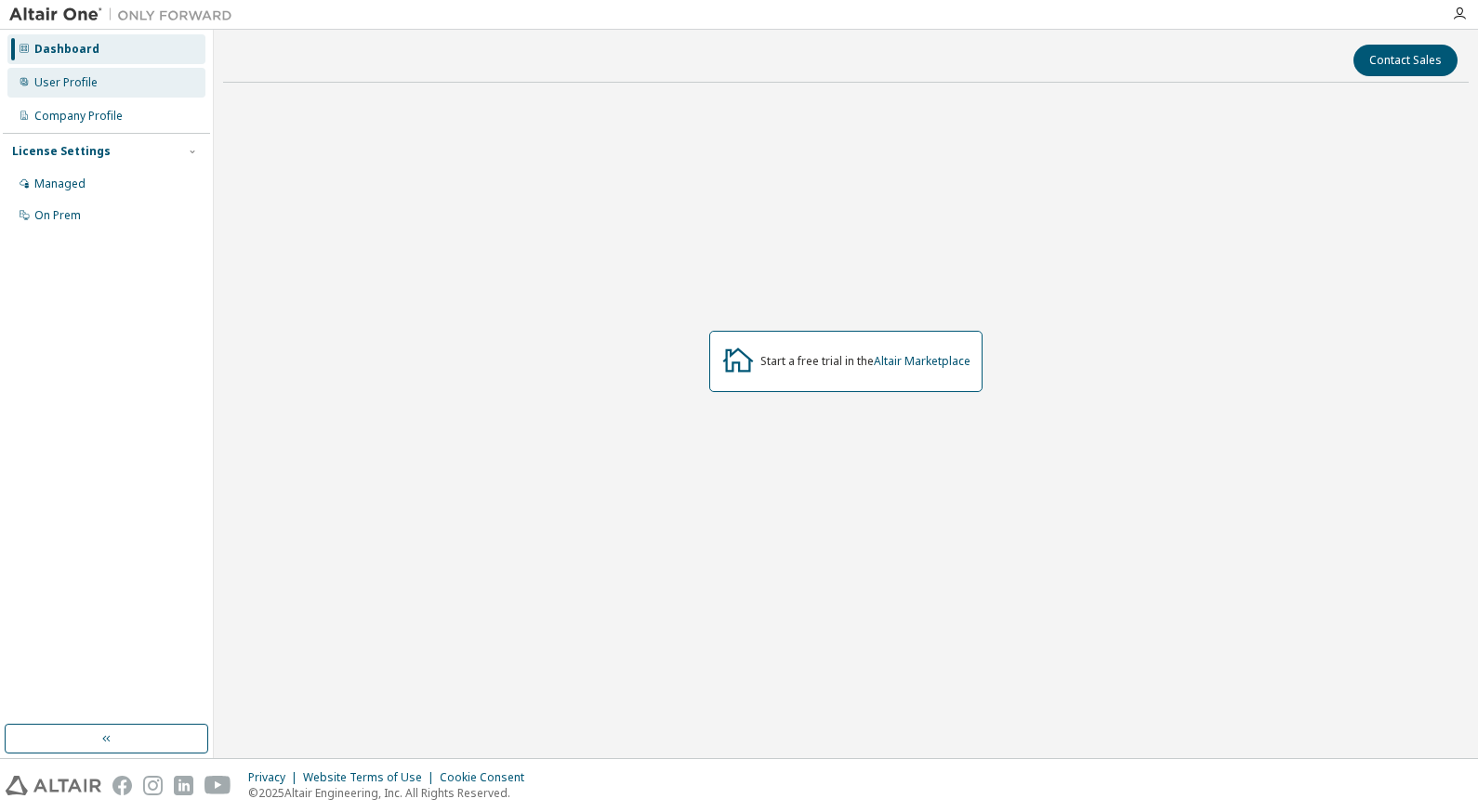 Image resolution: width=1478 pixels, height=812 pixels. What do you see at coordinates (276, 778) in the screenshot?
I see `div: Privacy` at bounding box center [276, 778].